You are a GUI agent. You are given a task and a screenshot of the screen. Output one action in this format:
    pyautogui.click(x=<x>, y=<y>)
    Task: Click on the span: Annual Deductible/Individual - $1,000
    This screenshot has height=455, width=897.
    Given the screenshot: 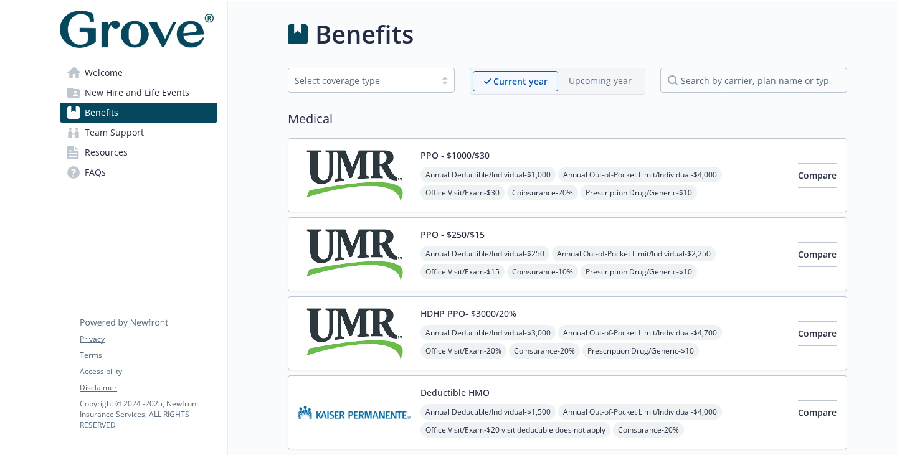 What is the action you would take?
    pyautogui.click(x=488, y=174)
    